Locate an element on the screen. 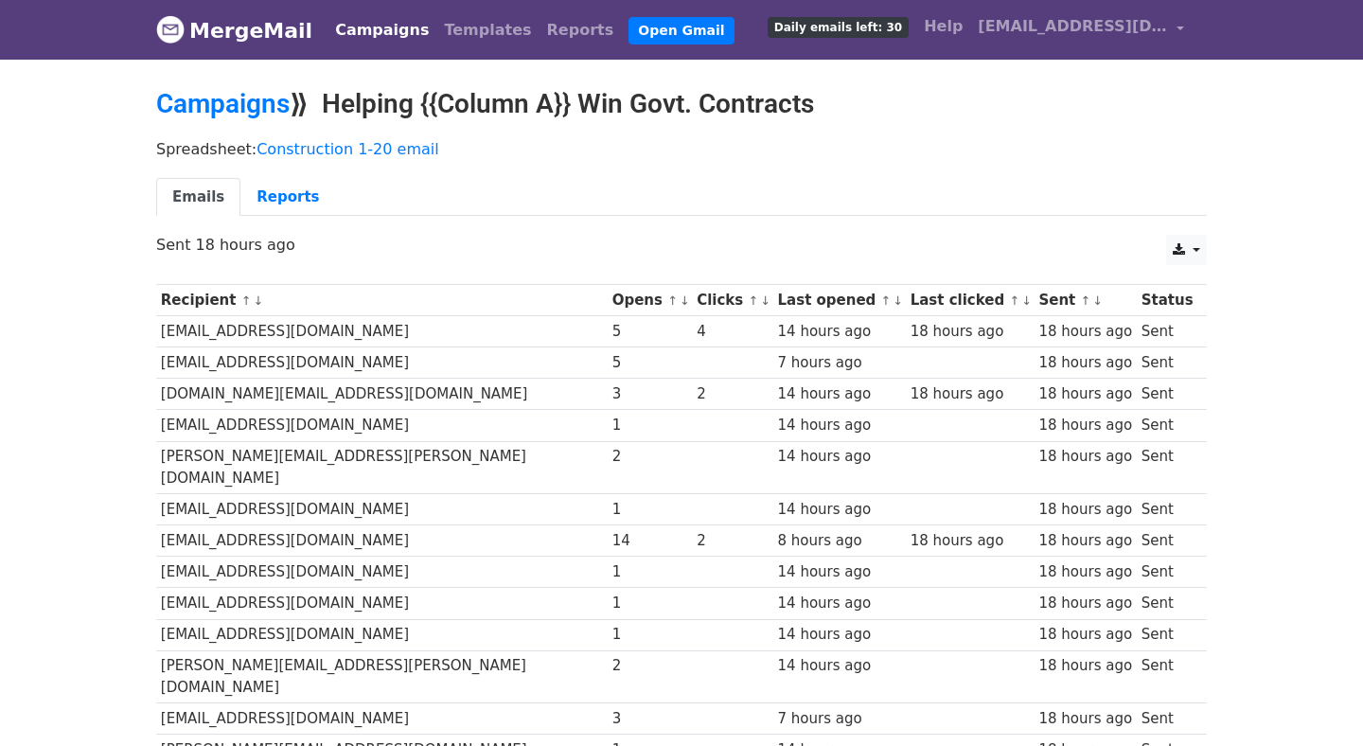 Image resolution: width=1363 pixels, height=746 pixels. th: Recipient is located at coordinates (381, 300).